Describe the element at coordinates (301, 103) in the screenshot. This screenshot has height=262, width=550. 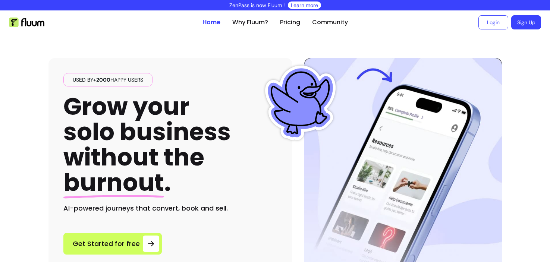
I see `img: Fluum Duck sticker` at that location.